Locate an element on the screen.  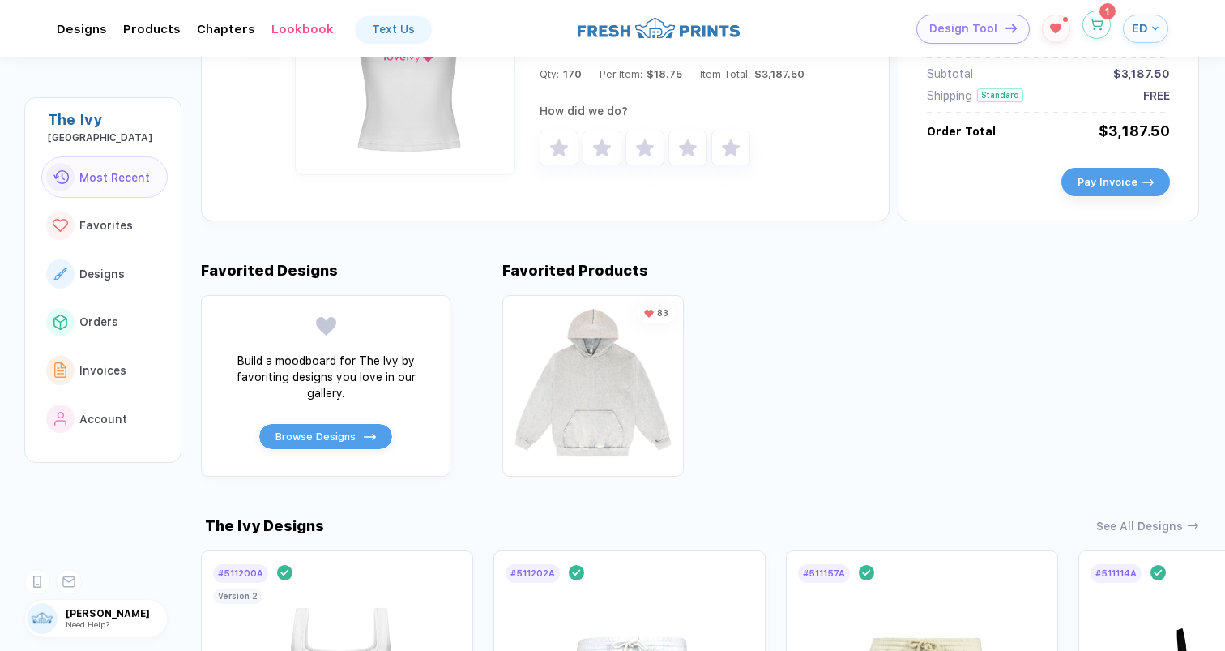
img: logo is located at coordinates (659, 28).